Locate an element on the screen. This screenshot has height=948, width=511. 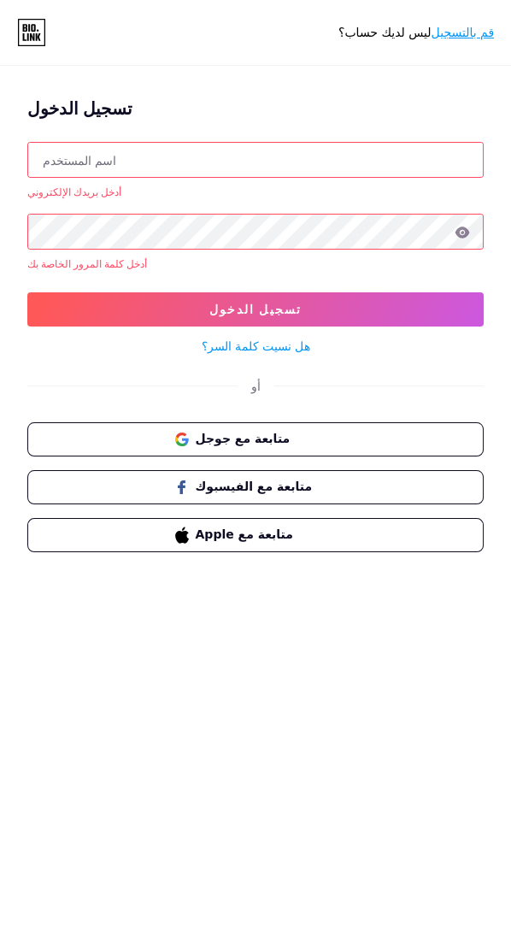
a: متابعة مع جوجل is located at coordinates (256, 439).